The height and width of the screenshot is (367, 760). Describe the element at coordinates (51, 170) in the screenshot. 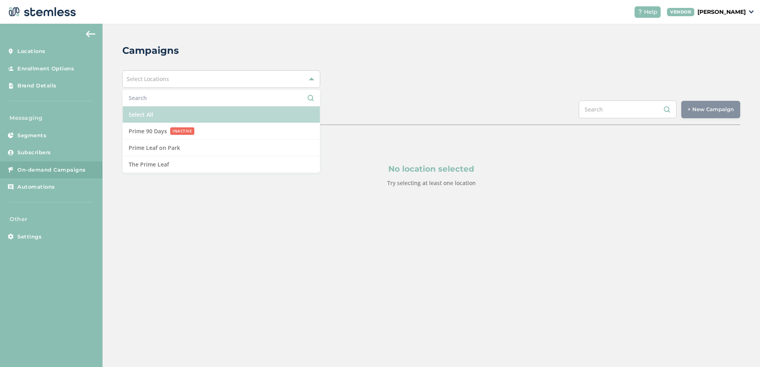

I see `span: On-demand Campaigns` at that location.